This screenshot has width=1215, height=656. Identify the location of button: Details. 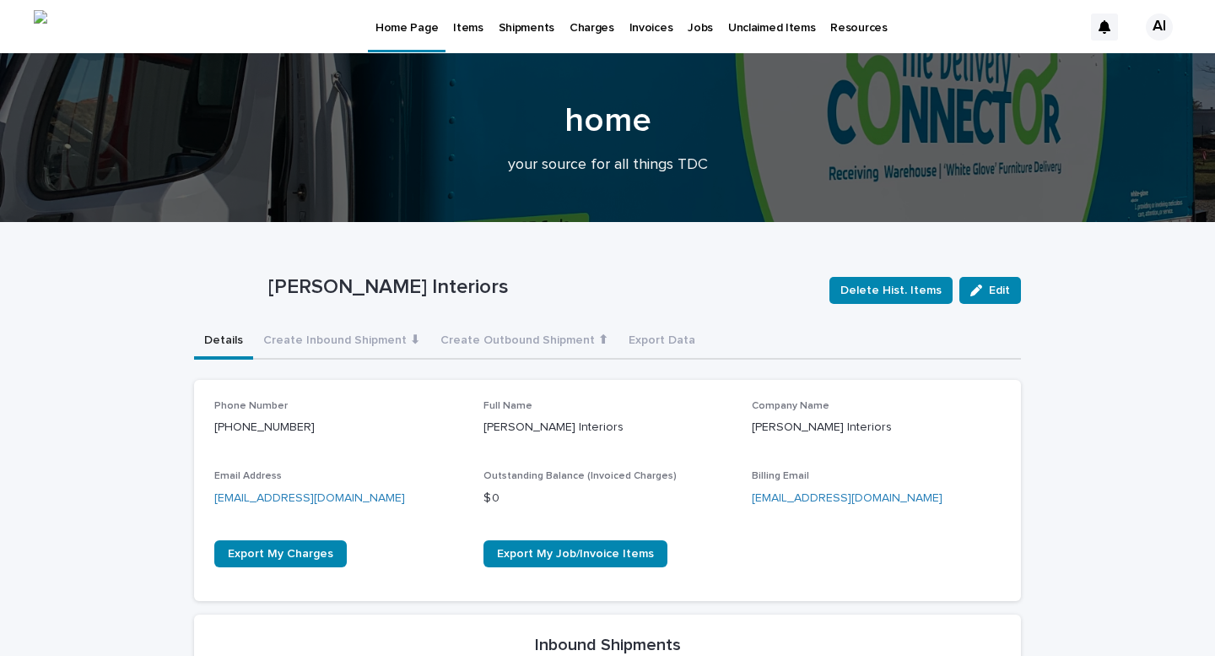
(224, 342).